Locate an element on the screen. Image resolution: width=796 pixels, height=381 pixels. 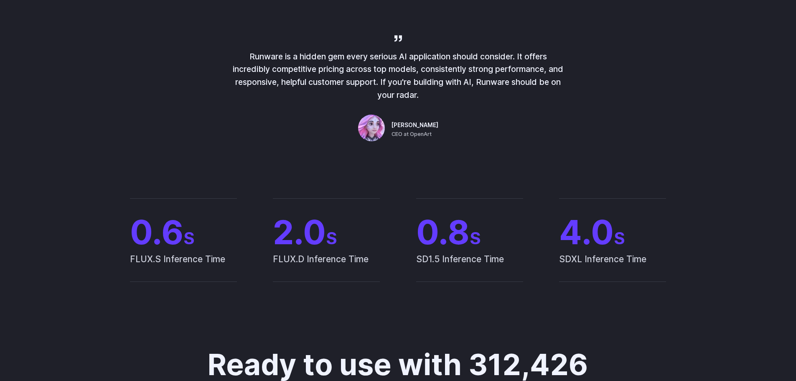
img: Person is located at coordinates (371, 128).